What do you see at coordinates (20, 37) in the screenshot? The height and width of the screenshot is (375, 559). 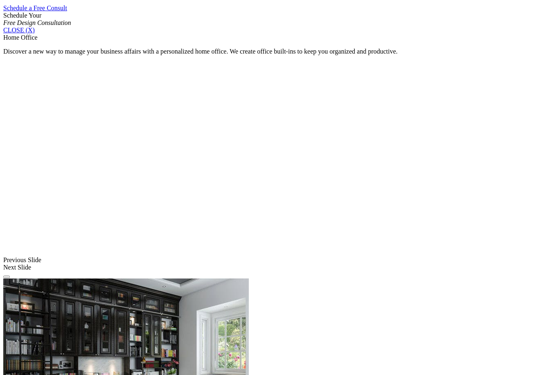 I see `span: Home Office` at bounding box center [20, 37].